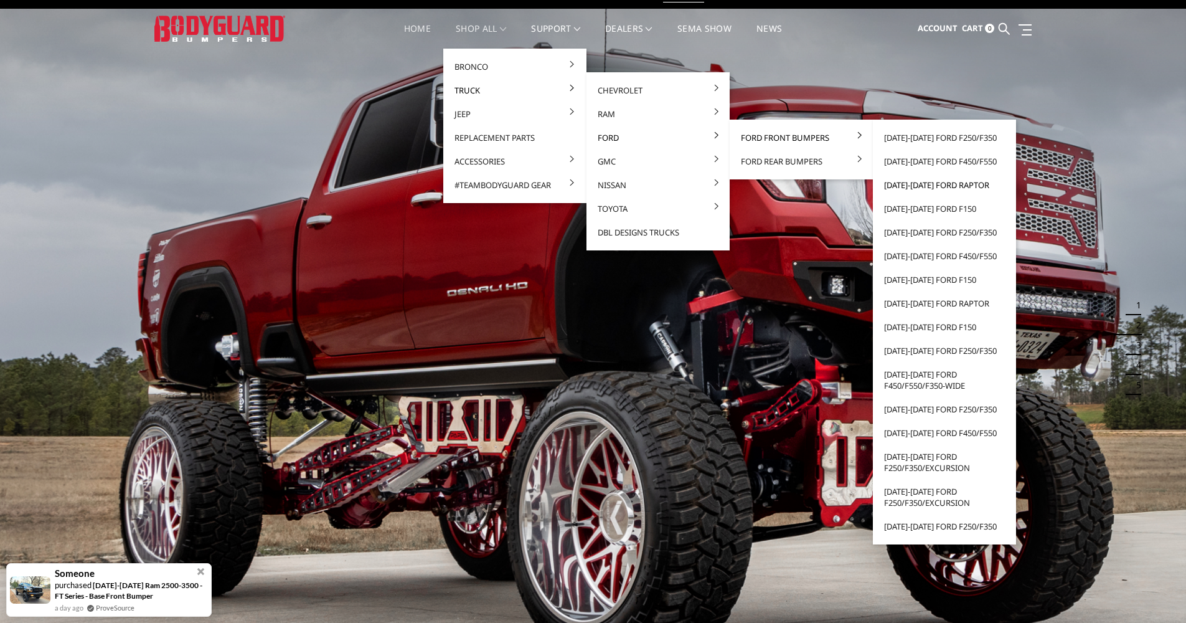  I want to click on a: Truck, so click(515, 90).